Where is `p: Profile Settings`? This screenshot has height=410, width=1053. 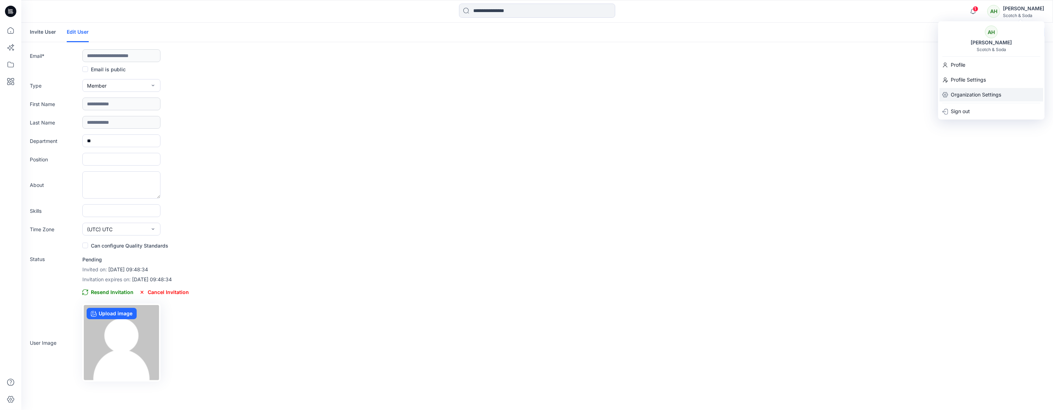 p: Profile Settings is located at coordinates (968, 80).